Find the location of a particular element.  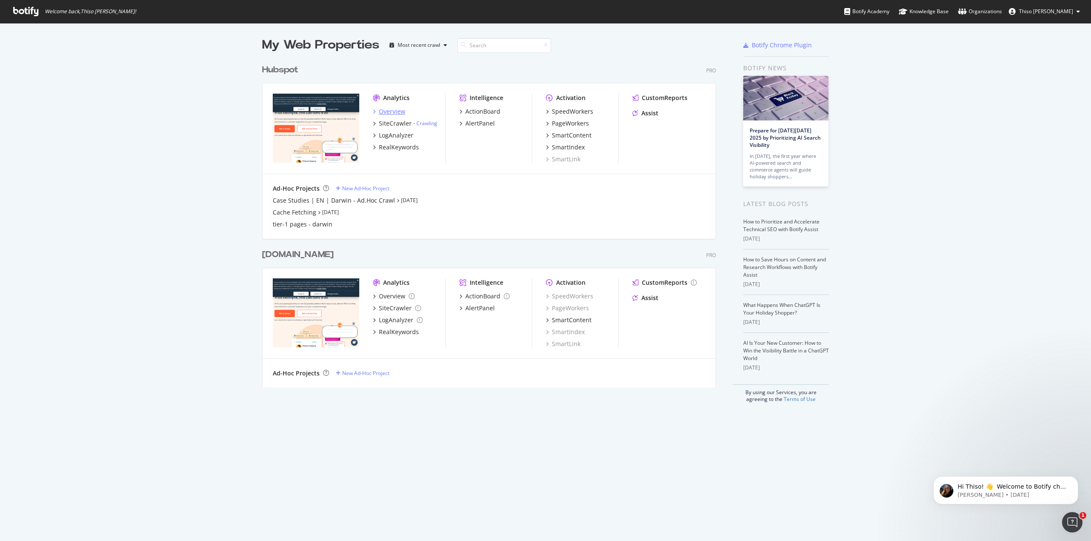

a: Case Studies | EN | Darwin - Ad.Hoc Crawl is located at coordinates (334, 201).